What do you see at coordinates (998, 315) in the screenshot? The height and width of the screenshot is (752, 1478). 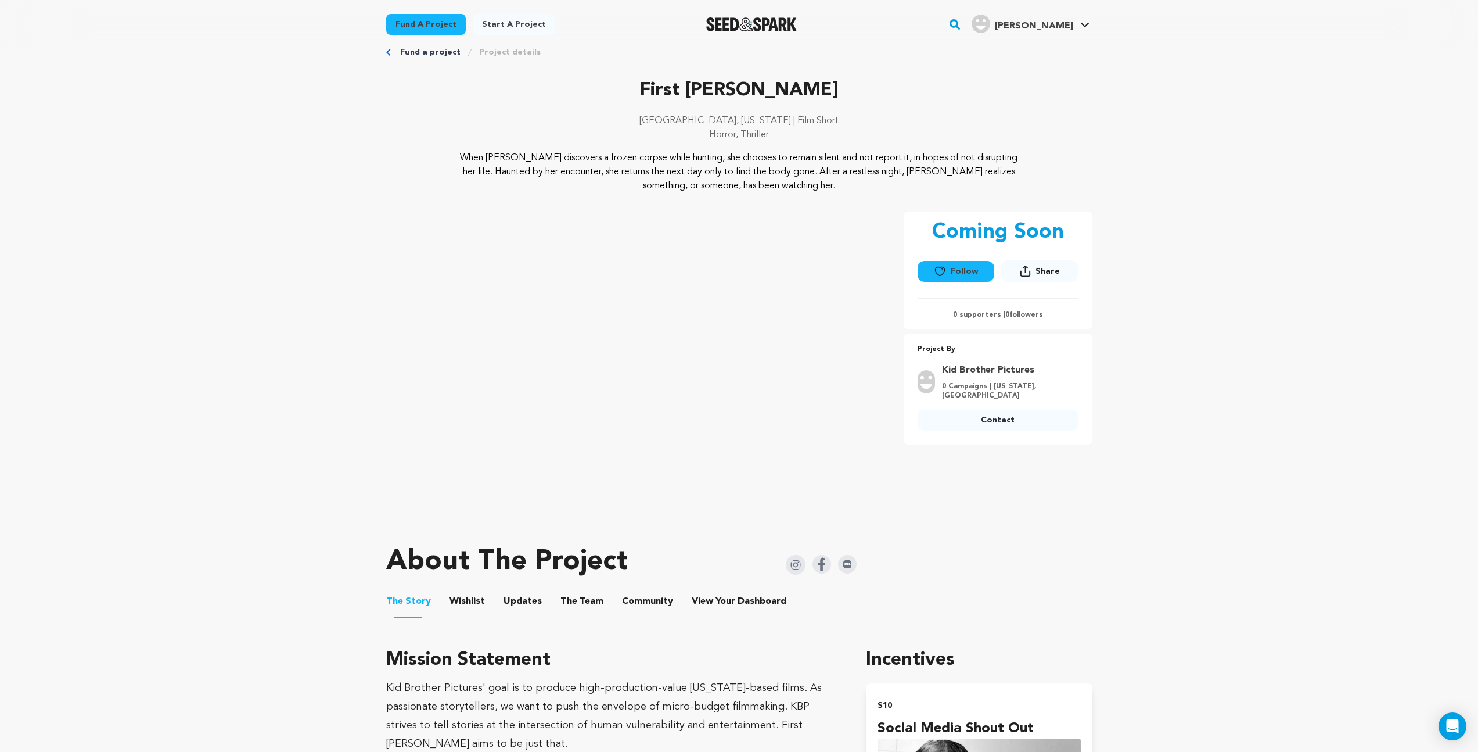 I see `p: 0 supporters | followers` at bounding box center [998, 315].